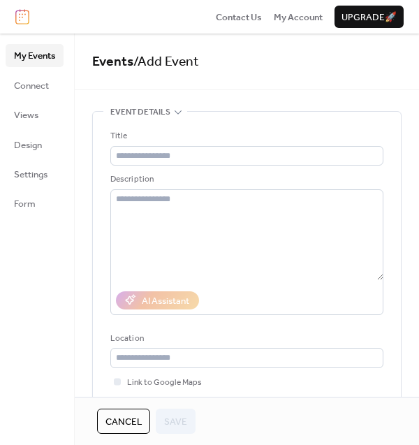  I want to click on a: Events, so click(113, 62).